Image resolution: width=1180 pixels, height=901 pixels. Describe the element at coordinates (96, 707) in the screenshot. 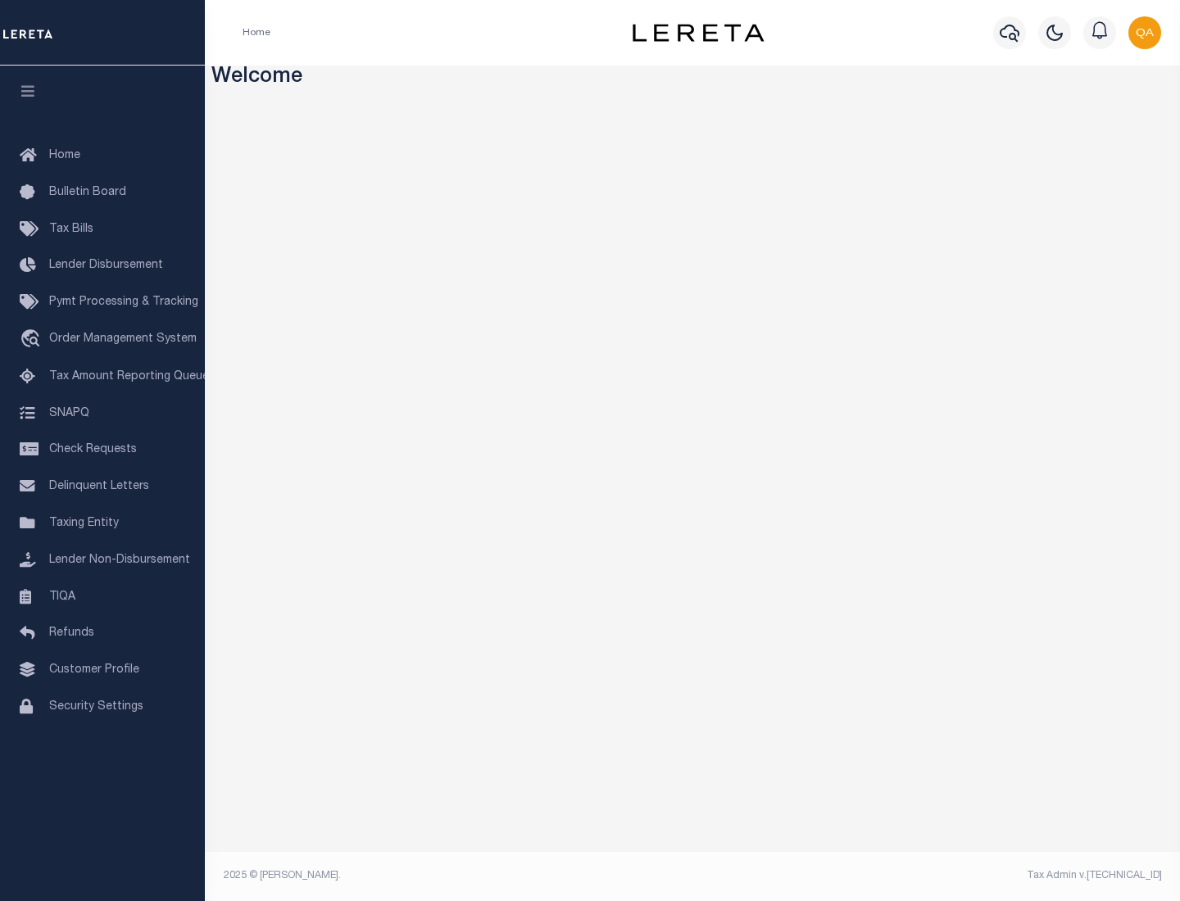

I see `span: Security Settings` at that location.